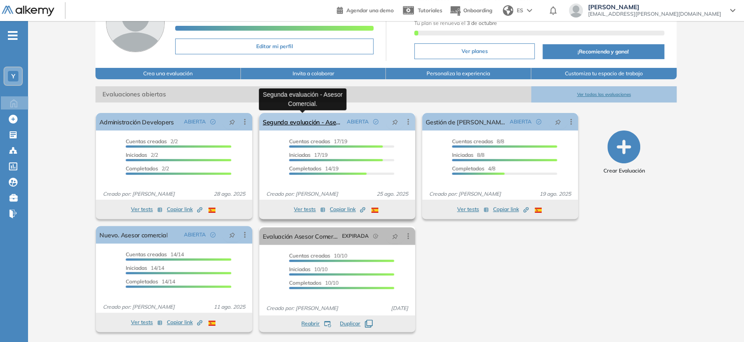  I want to click on span: Duplicar, so click(350, 324).